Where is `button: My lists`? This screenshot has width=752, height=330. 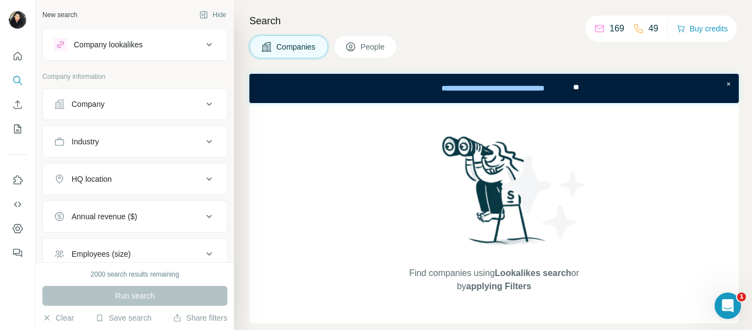
button: My lists is located at coordinates (18, 129).